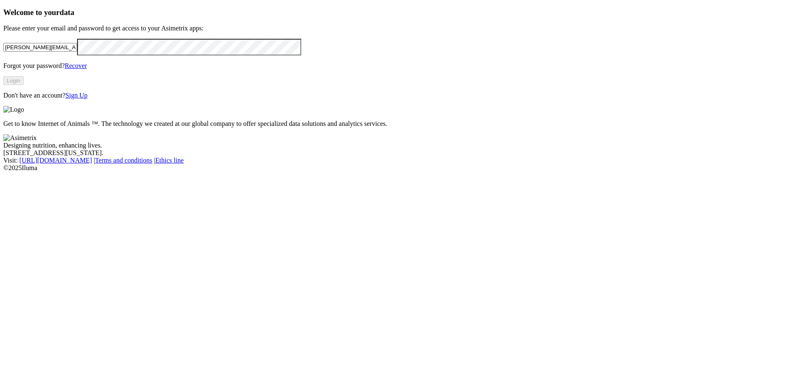 The width and height of the screenshot is (800, 366). What do you see at coordinates (400, 168) in the screenshot?
I see `div: © 2025 Iluma` at bounding box center [400, 168].